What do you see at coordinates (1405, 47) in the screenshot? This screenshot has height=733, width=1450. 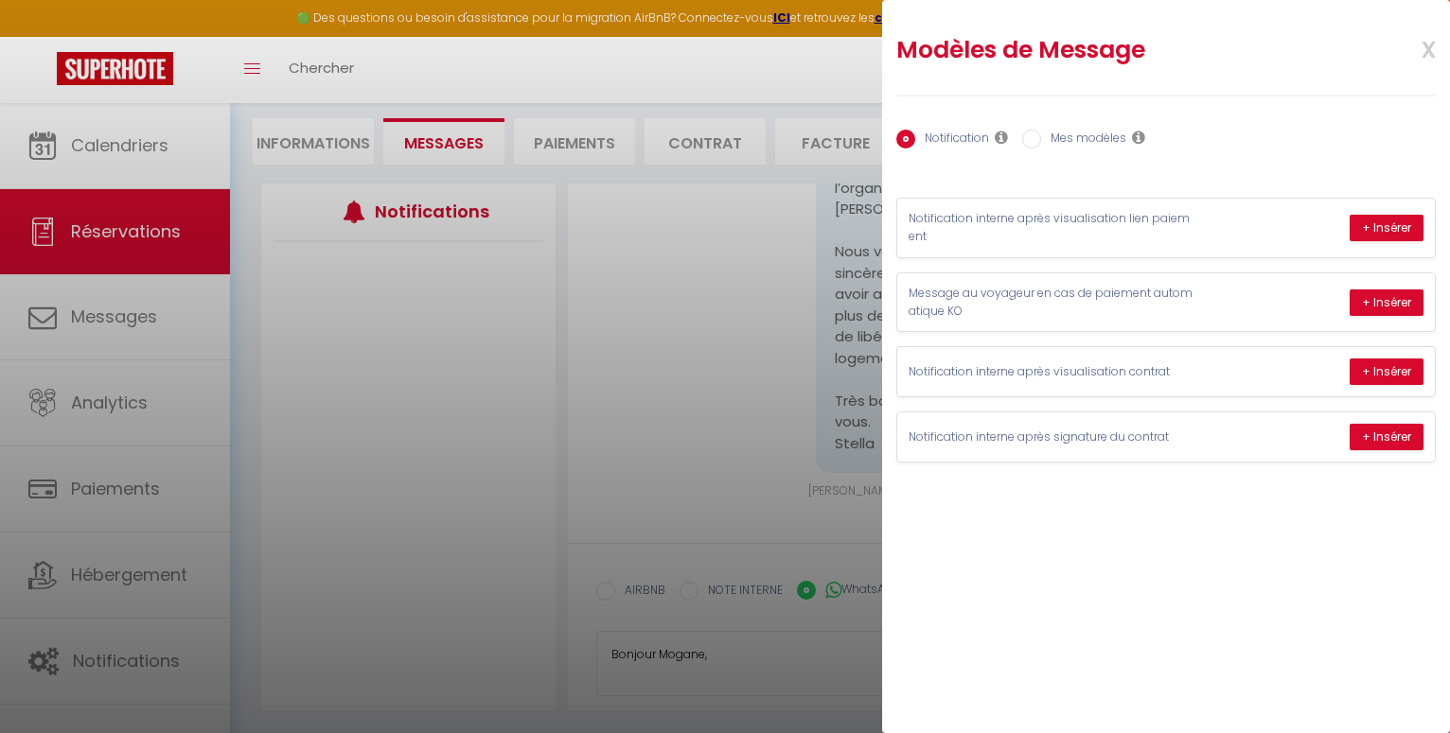 I see `span: x` at bounding box center [1405, 47].